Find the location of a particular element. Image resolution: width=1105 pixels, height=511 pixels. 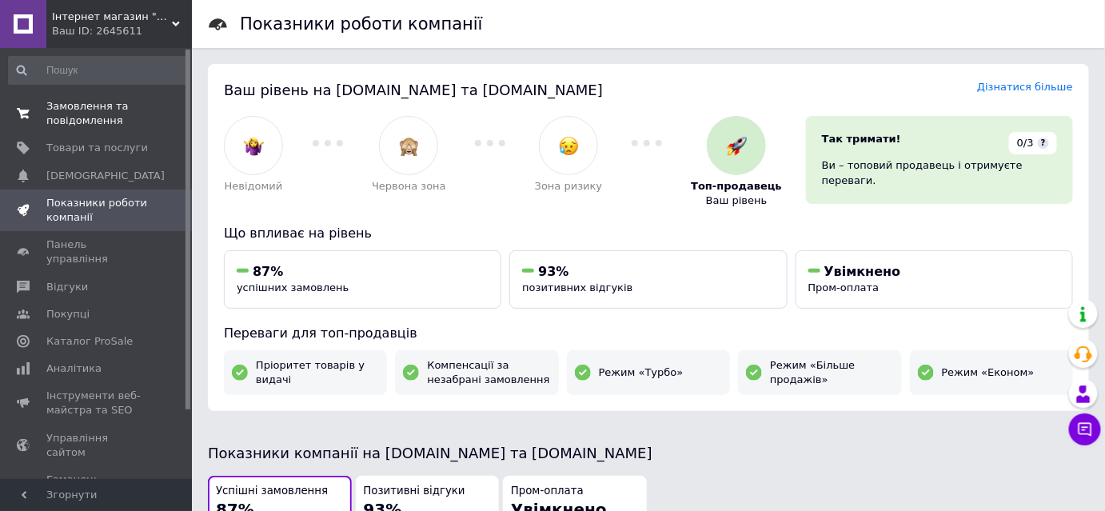

span: Відгуки is located at coordinates (67, 287).